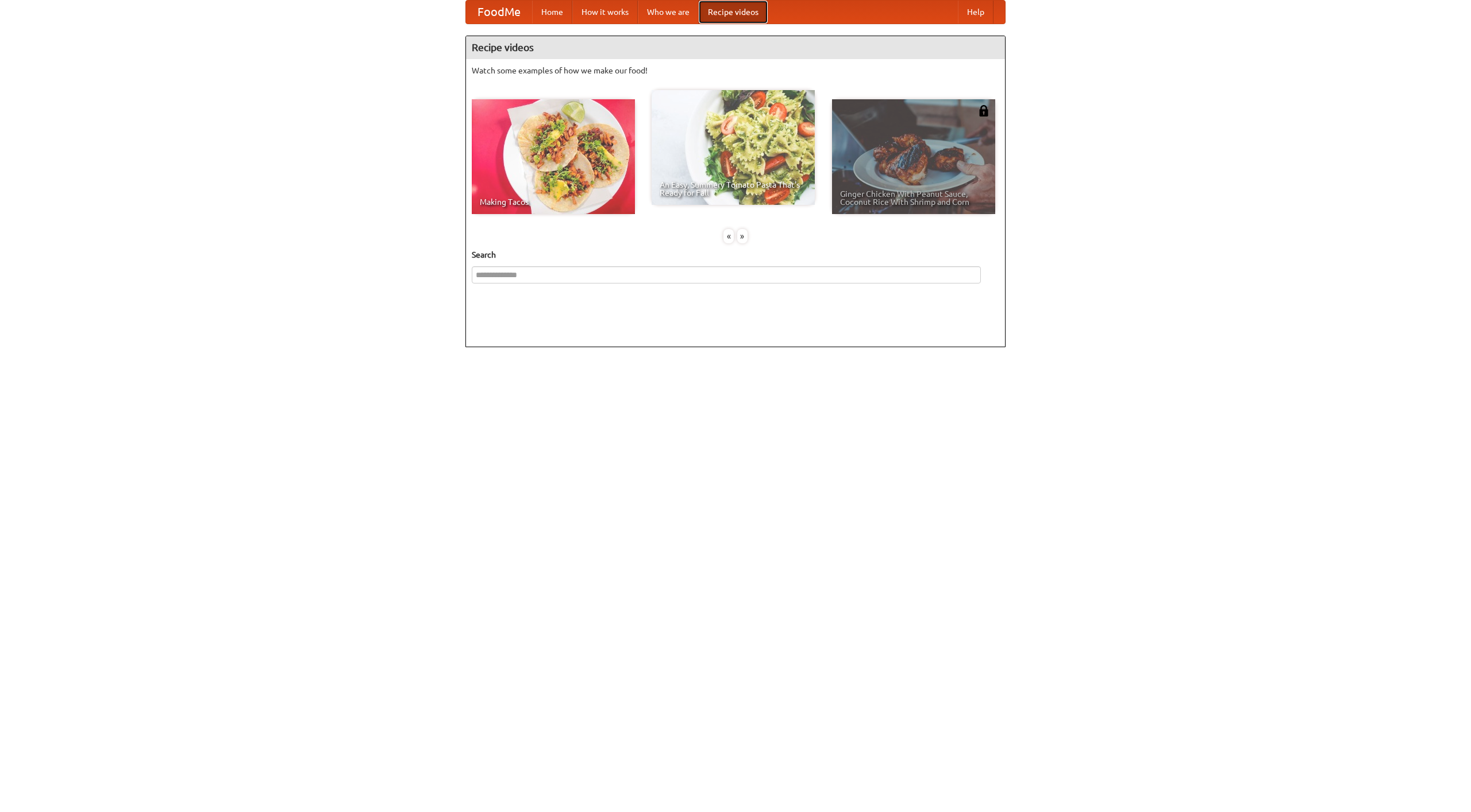 The image size is (1471, 812). Describe the element at coordinates (735, 47) in the screenshot. I see `h4: Recipe videos` at that location.